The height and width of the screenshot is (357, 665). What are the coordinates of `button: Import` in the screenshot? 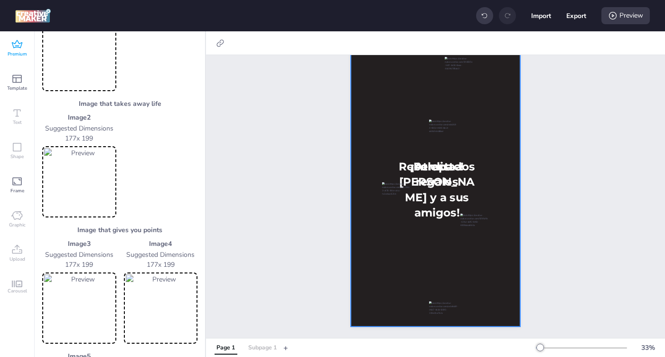 It's located at (541, 16).